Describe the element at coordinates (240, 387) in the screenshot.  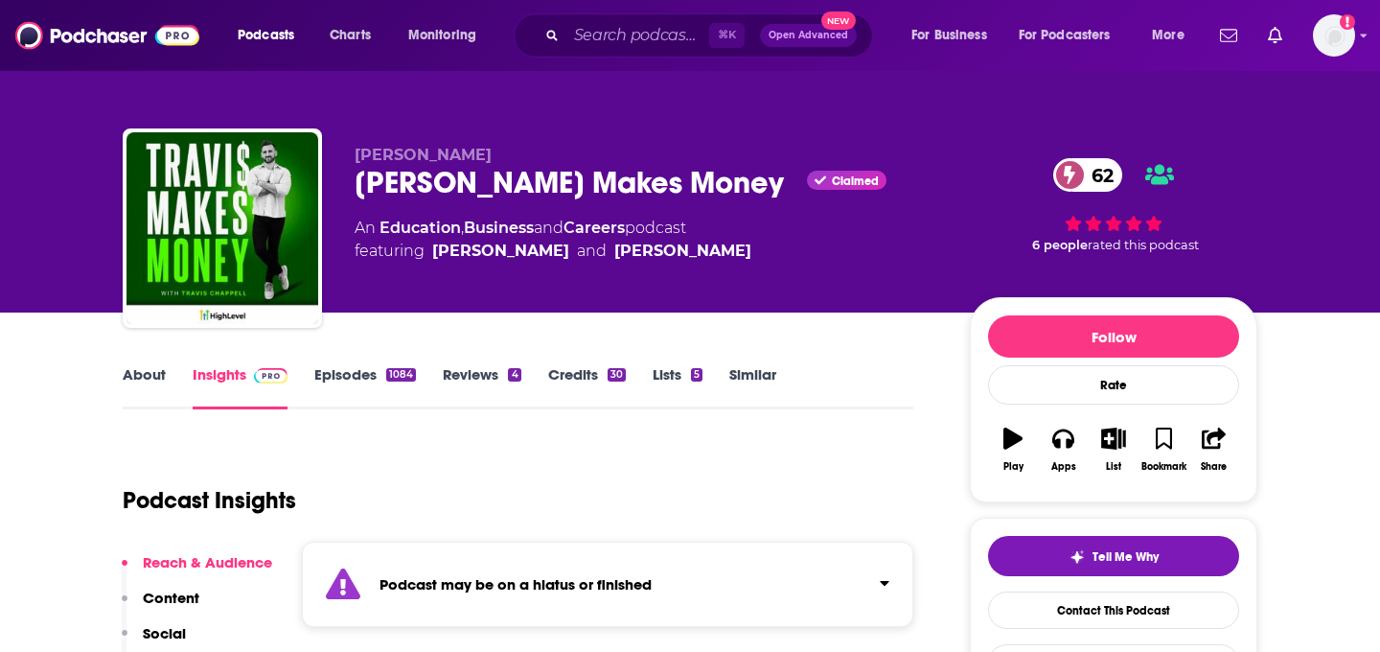
I see `a: InsightsPodchaser Pro` at that location.